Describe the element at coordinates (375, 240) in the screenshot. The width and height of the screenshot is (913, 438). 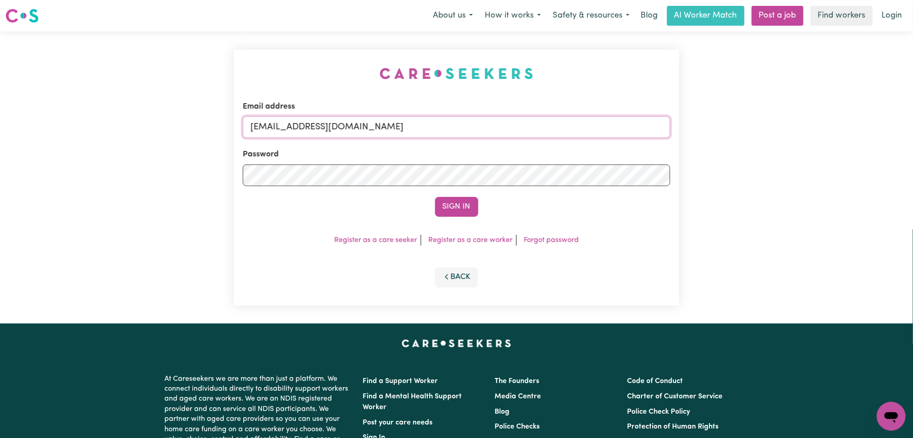
I see `a: Register as a care seeker` at that location.